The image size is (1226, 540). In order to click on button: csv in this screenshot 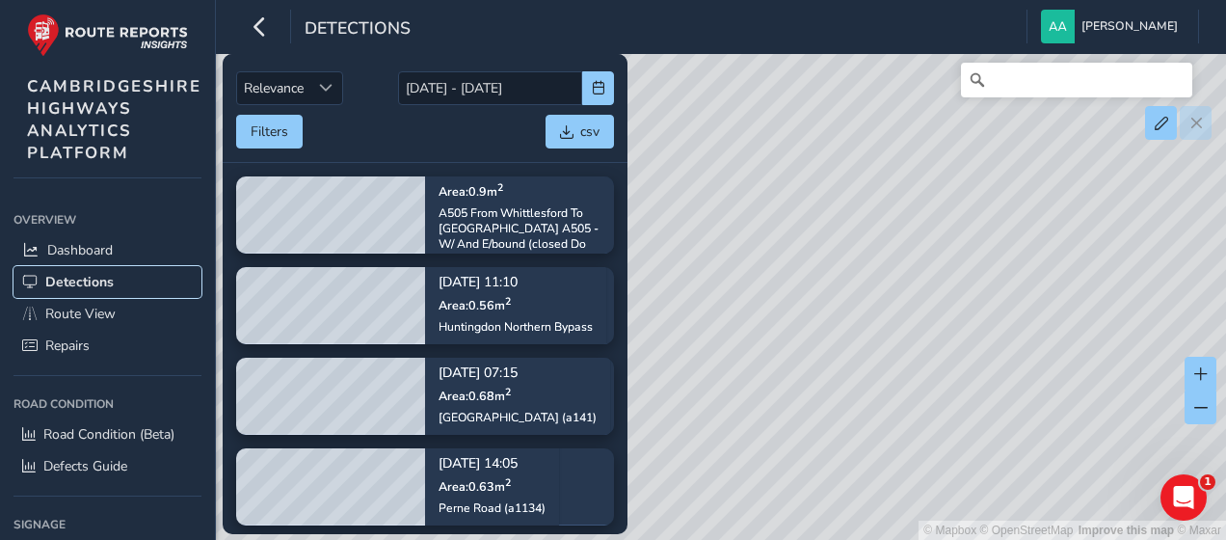, I will do `click(579, 131)`.